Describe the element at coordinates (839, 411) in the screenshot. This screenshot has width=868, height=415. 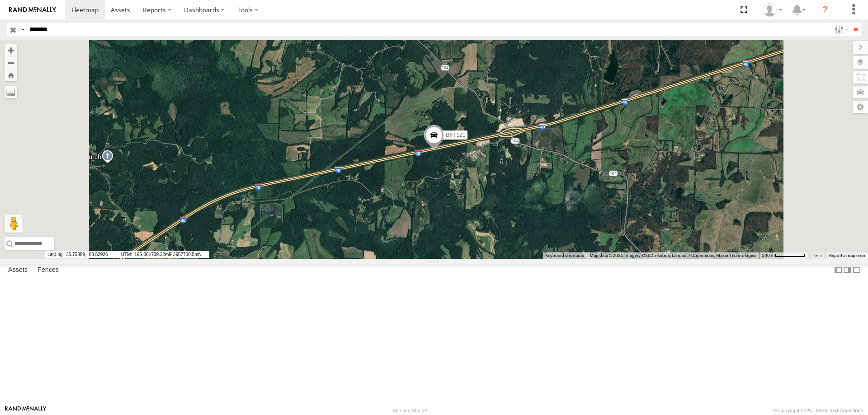
I see `a: Terms and Conditions` at that location.